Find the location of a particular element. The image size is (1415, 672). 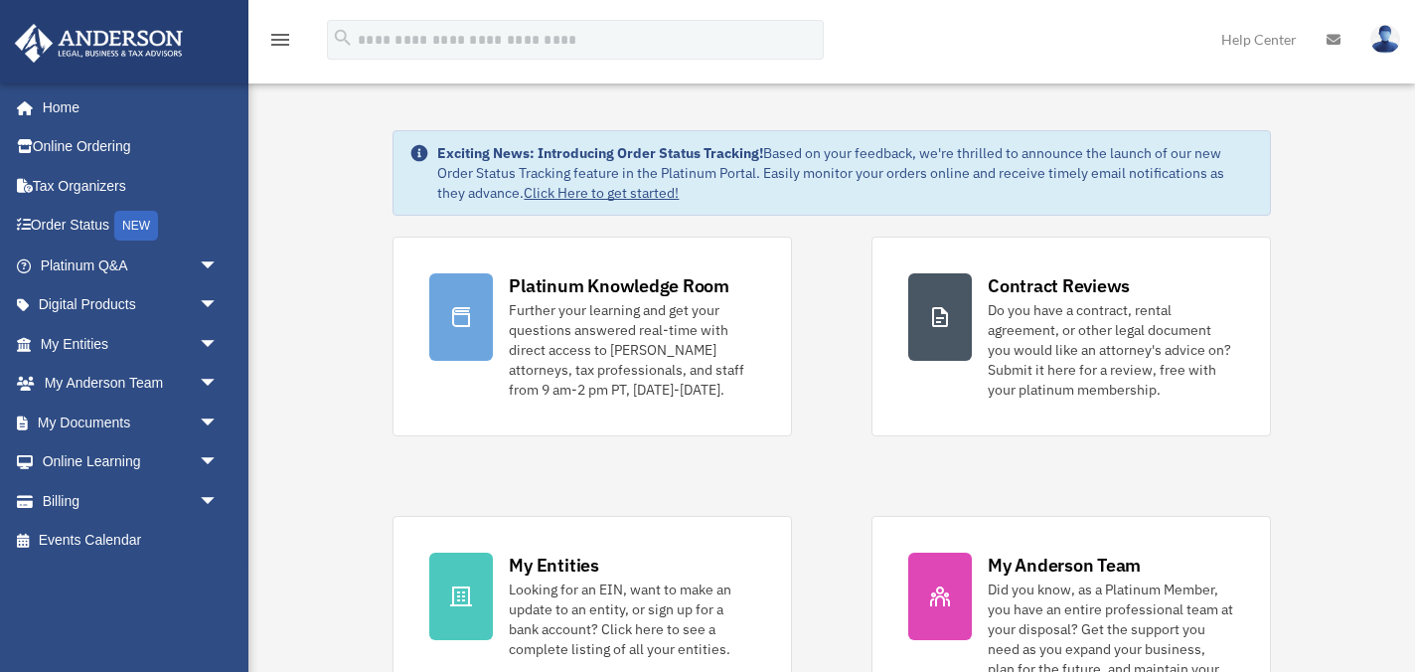

a: Platinum Knowledge Room Further your learning and get your questions answered real-time with dire... is located at coordinates (592, 336).